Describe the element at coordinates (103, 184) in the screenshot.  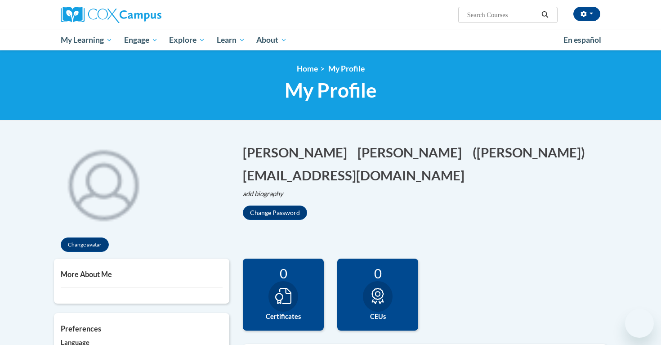
I see `div: Click to change the profile picture` at that location.